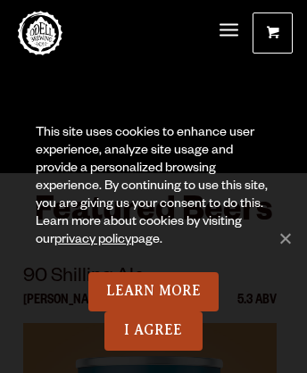  I want to click on span: No, so click(285, 239).